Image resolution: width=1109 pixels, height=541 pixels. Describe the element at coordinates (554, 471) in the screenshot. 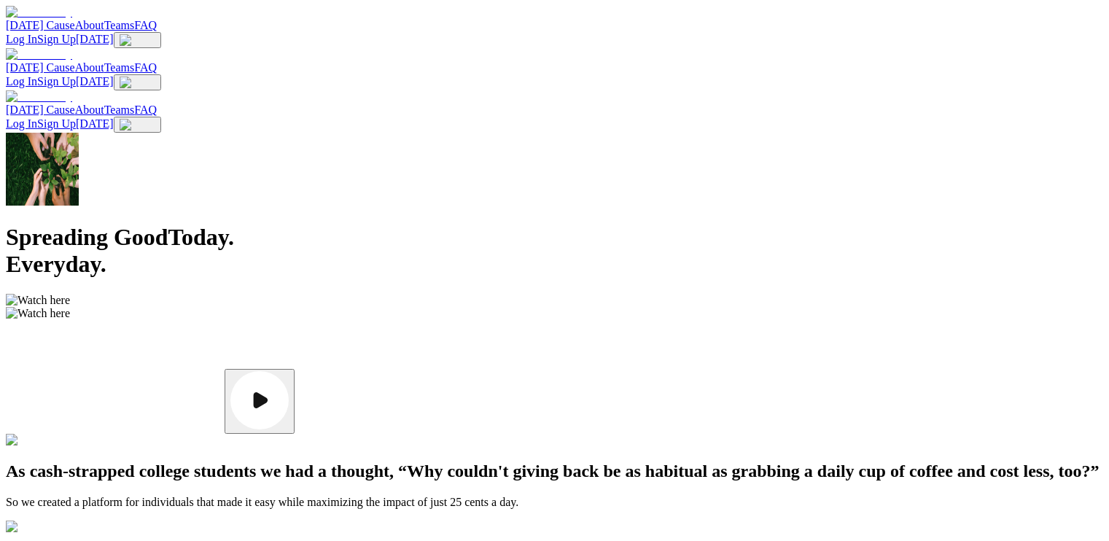

I see `h2: As cash-strapped college students we had a thought, “Why couldn't giving back be as habitual as g...` at that location.